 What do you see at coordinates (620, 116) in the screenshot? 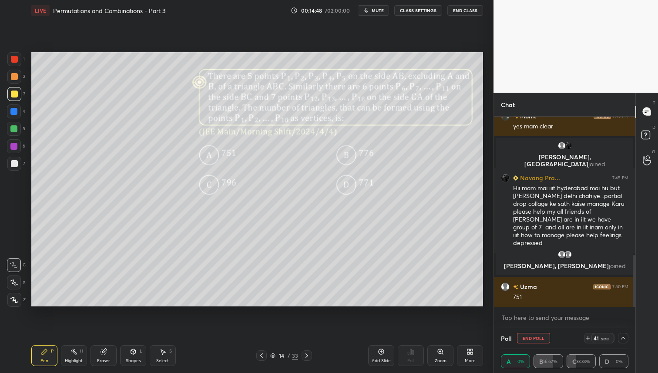
I see `div: 7:43 PM` at bounding box center [620, 116].